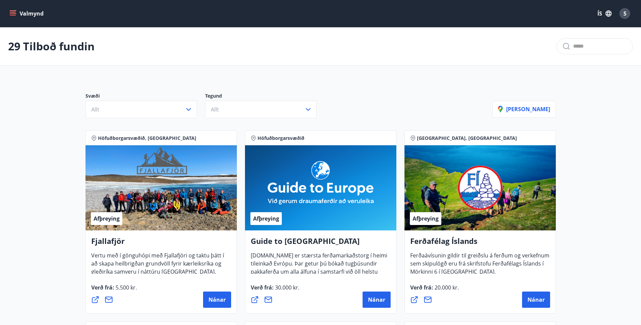 This screenshot has width=641, height=325. What do you see at coordinates (265, 97) in the screenshot?
I see `p: Tegund` at bounding box center [265, 97].